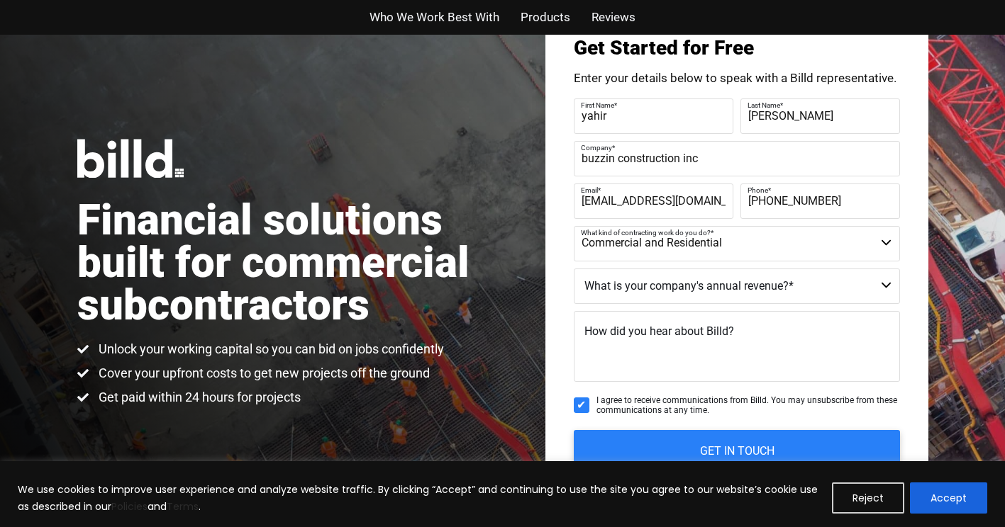  What do you see at coordinates (434, 17) in the screenshot?
I see `a: Who We Work Best With` at bounding box center [434, 17].